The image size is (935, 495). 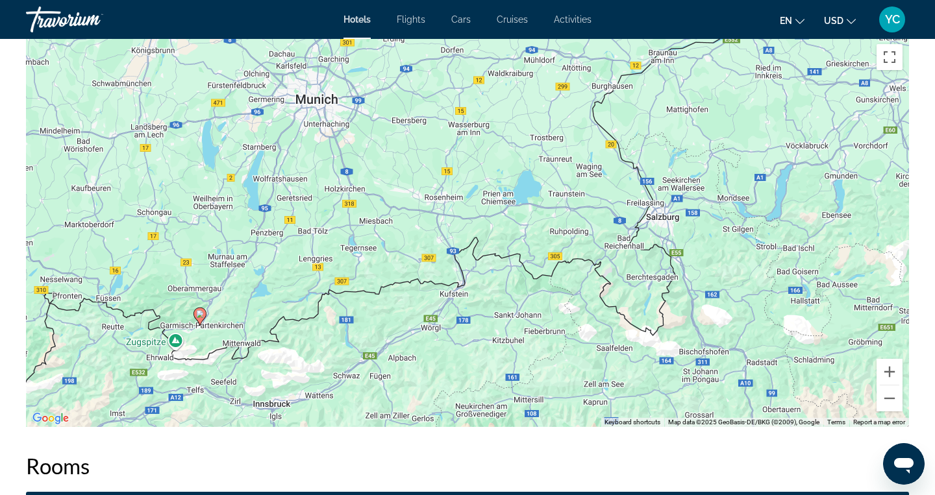 What do you see at coordinates (357, 19) in the screenshot?
I see `a: Hotels` at bounding box center [357, 19].